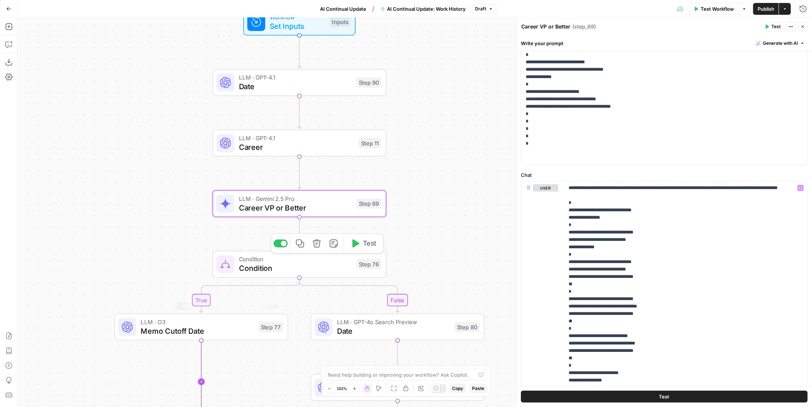 The height and width of the screenshot is (407, 812). What do you see at coordinates (766, 9) in the screenshot?
I see `span: Publish` at bounding box center [766, 9].